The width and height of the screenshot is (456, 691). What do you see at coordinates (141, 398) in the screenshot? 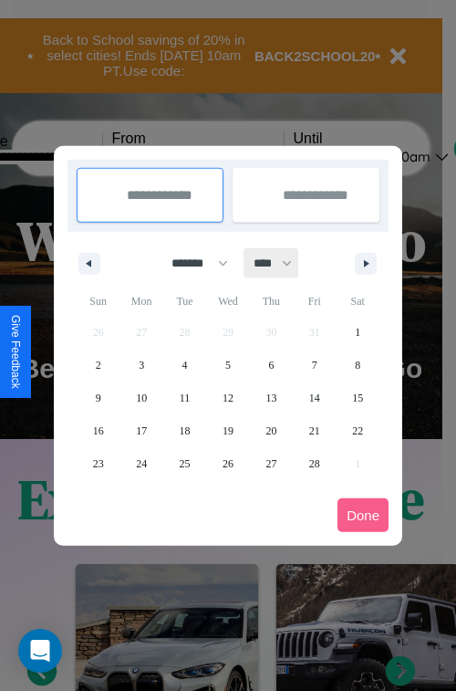
I see `span: 10` at bounding box center [141, 398].